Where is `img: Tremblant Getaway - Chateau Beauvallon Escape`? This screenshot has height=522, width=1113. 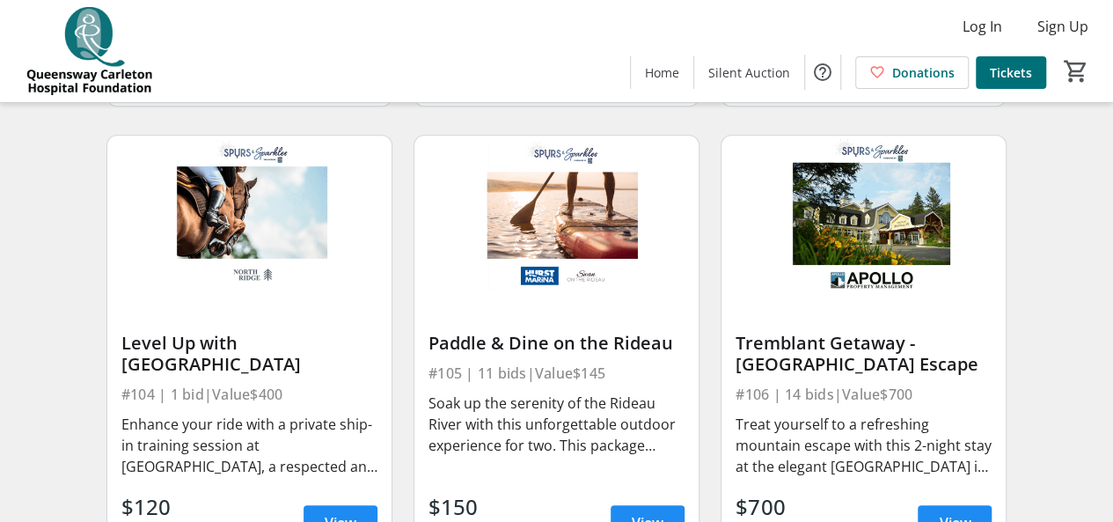 img: Tremblant Getaway - Chateau Beauvallon Escape is located at coordinates (863, 216).